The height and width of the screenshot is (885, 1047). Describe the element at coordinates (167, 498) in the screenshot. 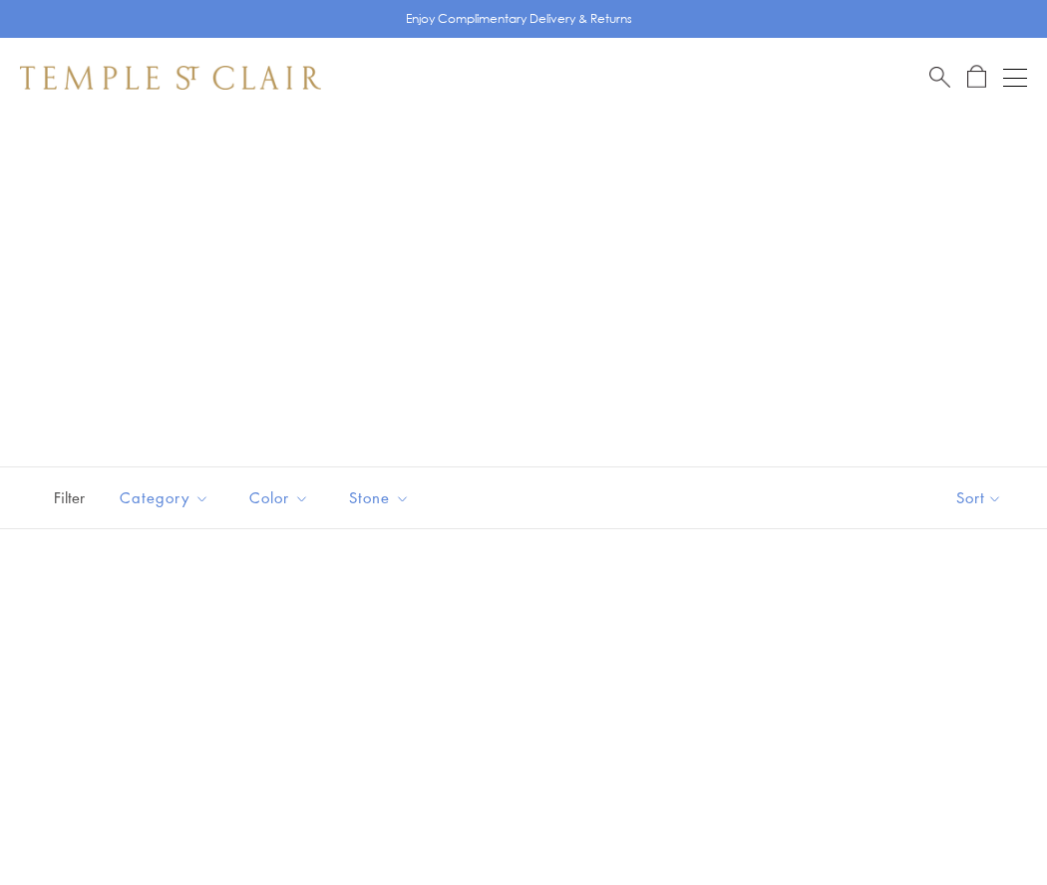

I see `span: Category` at that location.